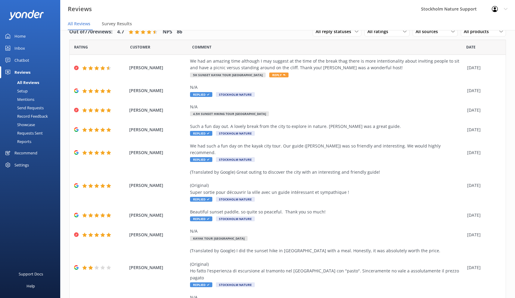 This screenshot has height=298, width=515. I want to click on div: Home, so click(20, 36).